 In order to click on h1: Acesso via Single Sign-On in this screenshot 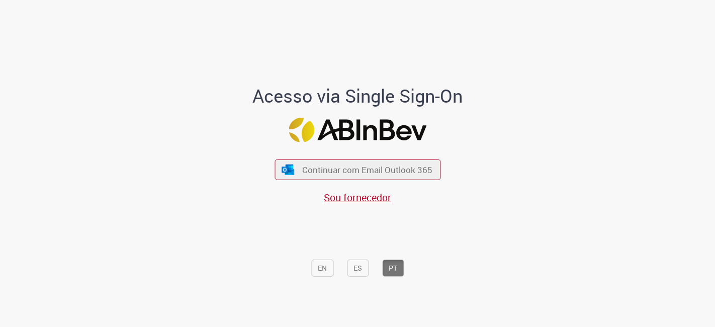, I will do `click(358, 96)`.